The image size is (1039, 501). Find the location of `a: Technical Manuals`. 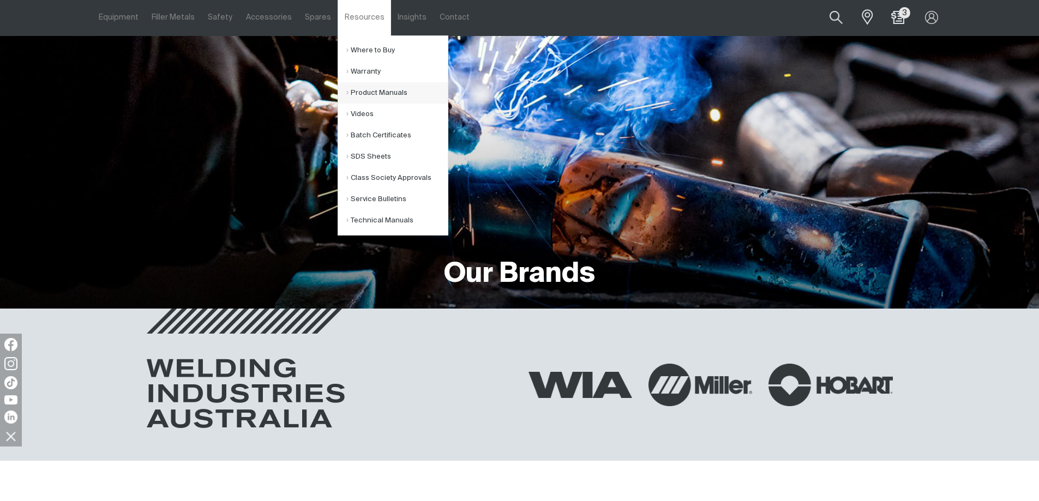

a: Technical Manuals is located at coordinates (397, 220).